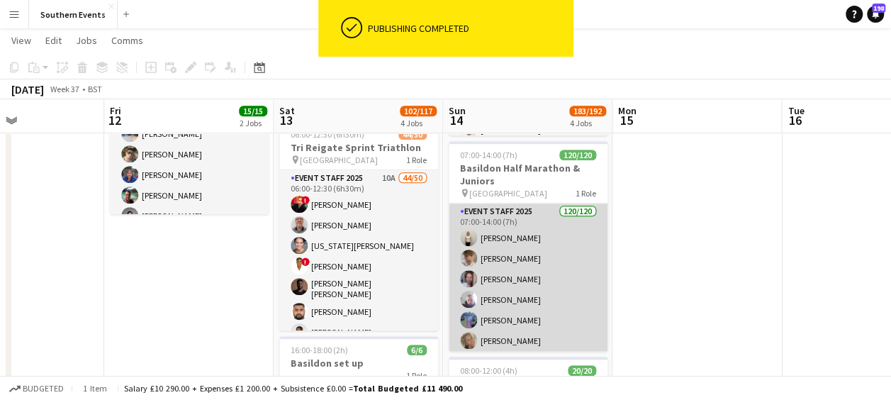 The image size is (891, 400). What do you see at coordinates (876, 14) in the screenshot?
I see `a: 198` at bounding box center [876, 14].